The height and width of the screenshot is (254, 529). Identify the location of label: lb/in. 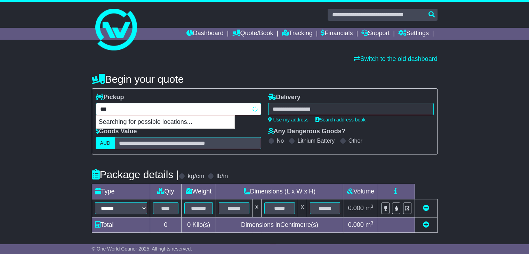
(222, 176).